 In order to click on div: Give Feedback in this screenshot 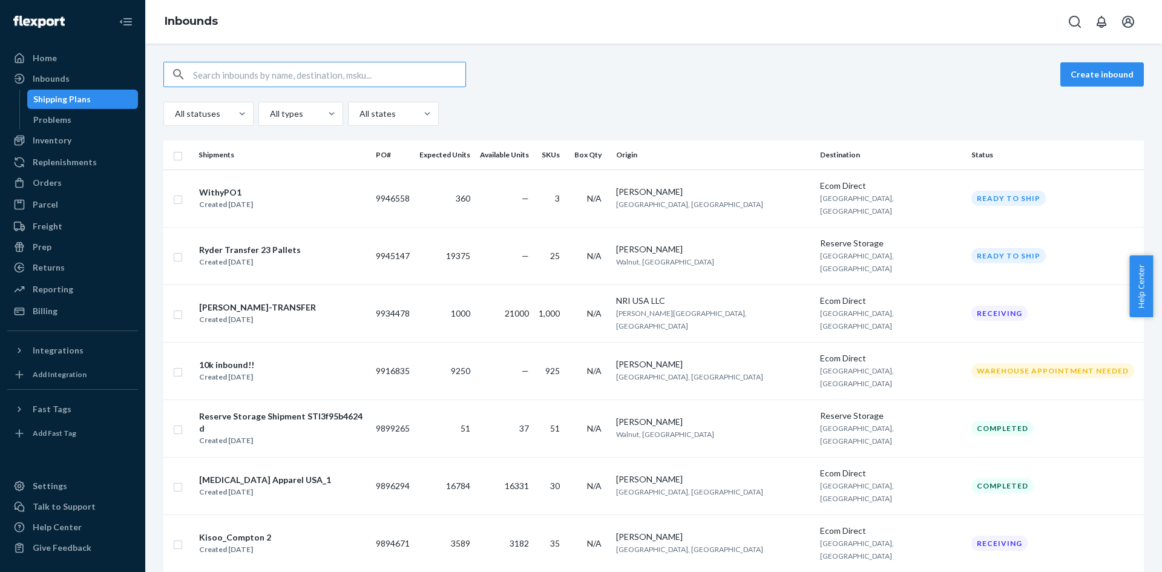, I will do `click(62, 548)`.